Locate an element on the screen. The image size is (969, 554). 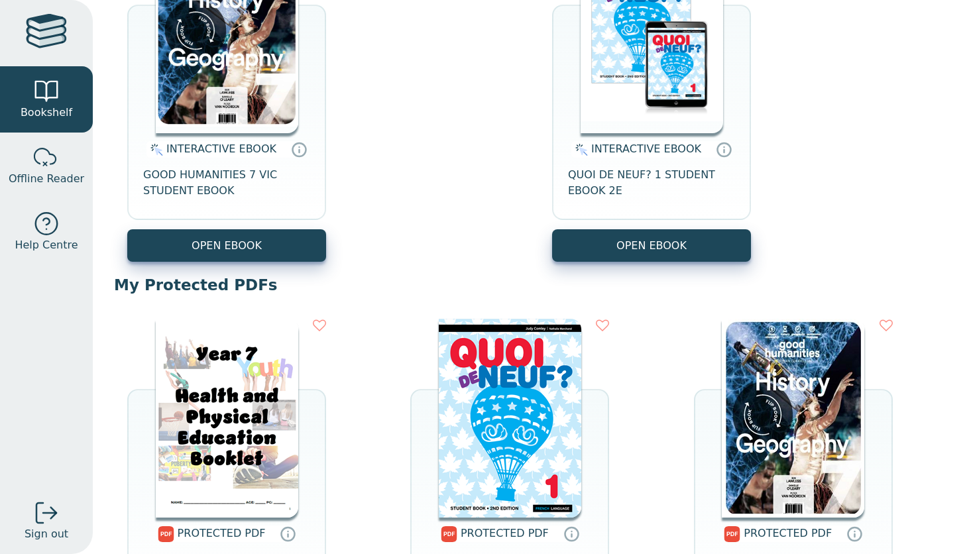
img: 24cf4832-f809-468d-810c-fa4408d48fa2.png is located at coordinates (227, 418).